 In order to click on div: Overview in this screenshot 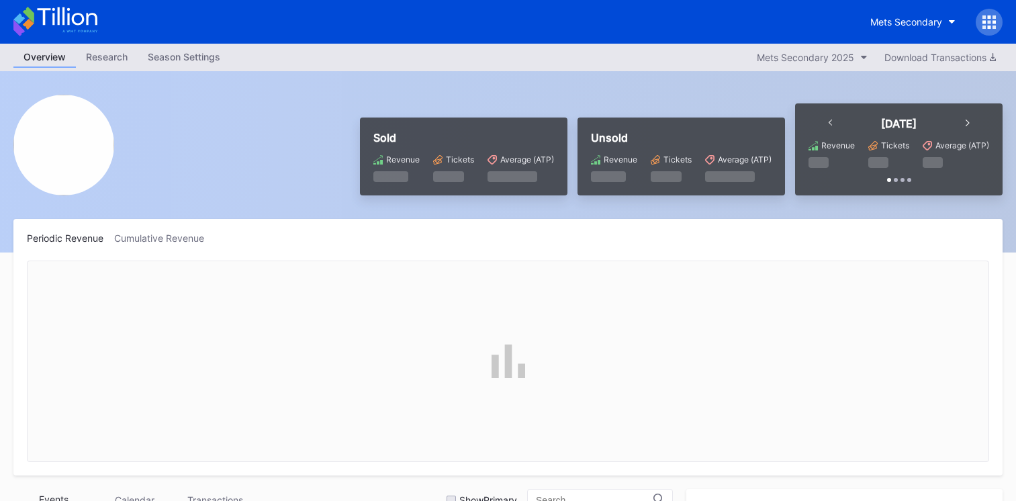, I will do `click(44, 57)`.